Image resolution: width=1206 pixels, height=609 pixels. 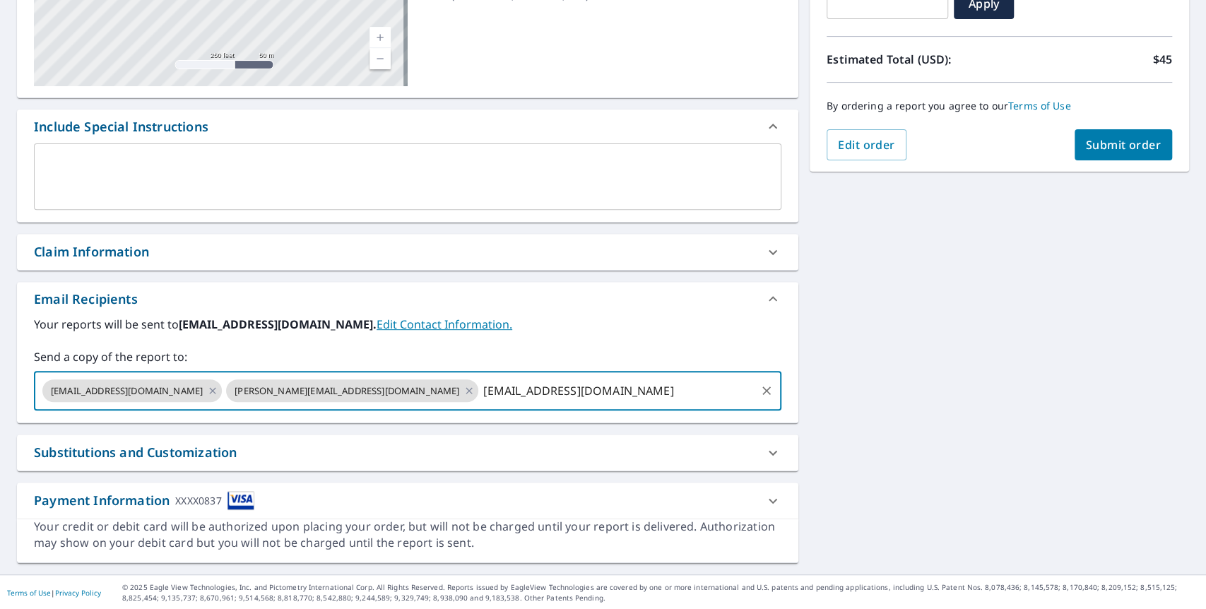 I want to click on p: Estimated Total (USD):, so click(x=913, y=59).